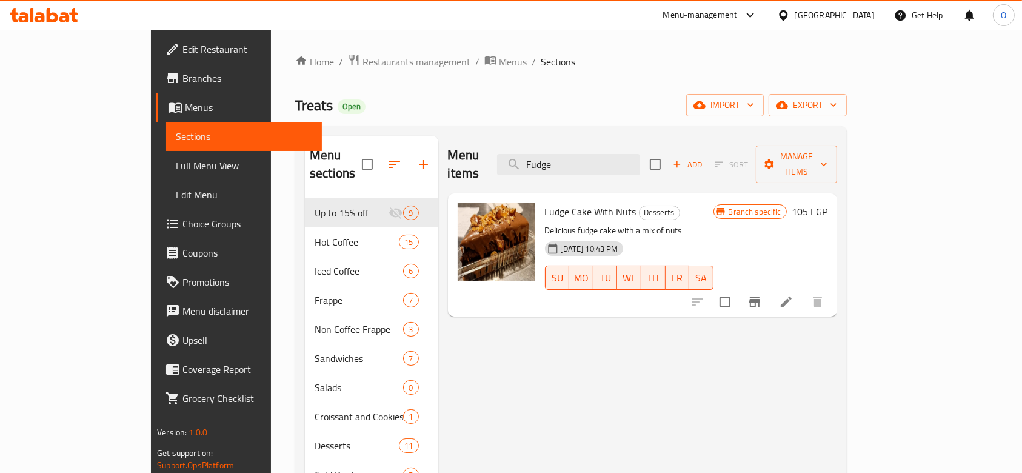  What do you see at coordinates (371, 329) in the screenshot?
I see `div: Non Coffee Frappe3` at bounding box center [371, 329].